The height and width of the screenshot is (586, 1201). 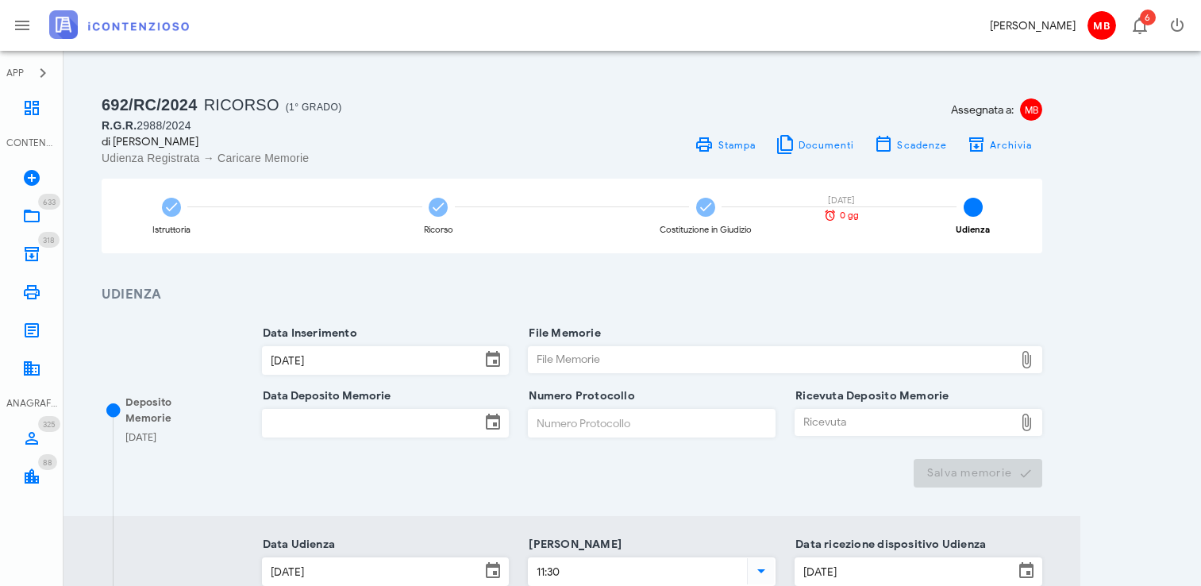 I want to click on span: 692/RC/2024, so click(x=149, y=105).